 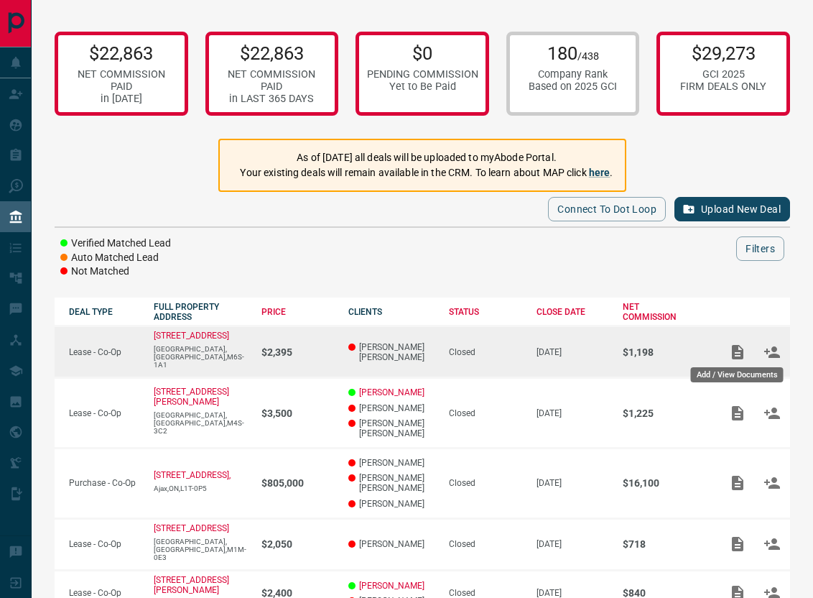 What do you see at coordinates (665, 352) in the screenshot?
I see `p: $1,198` at bounding box center [665, 352].